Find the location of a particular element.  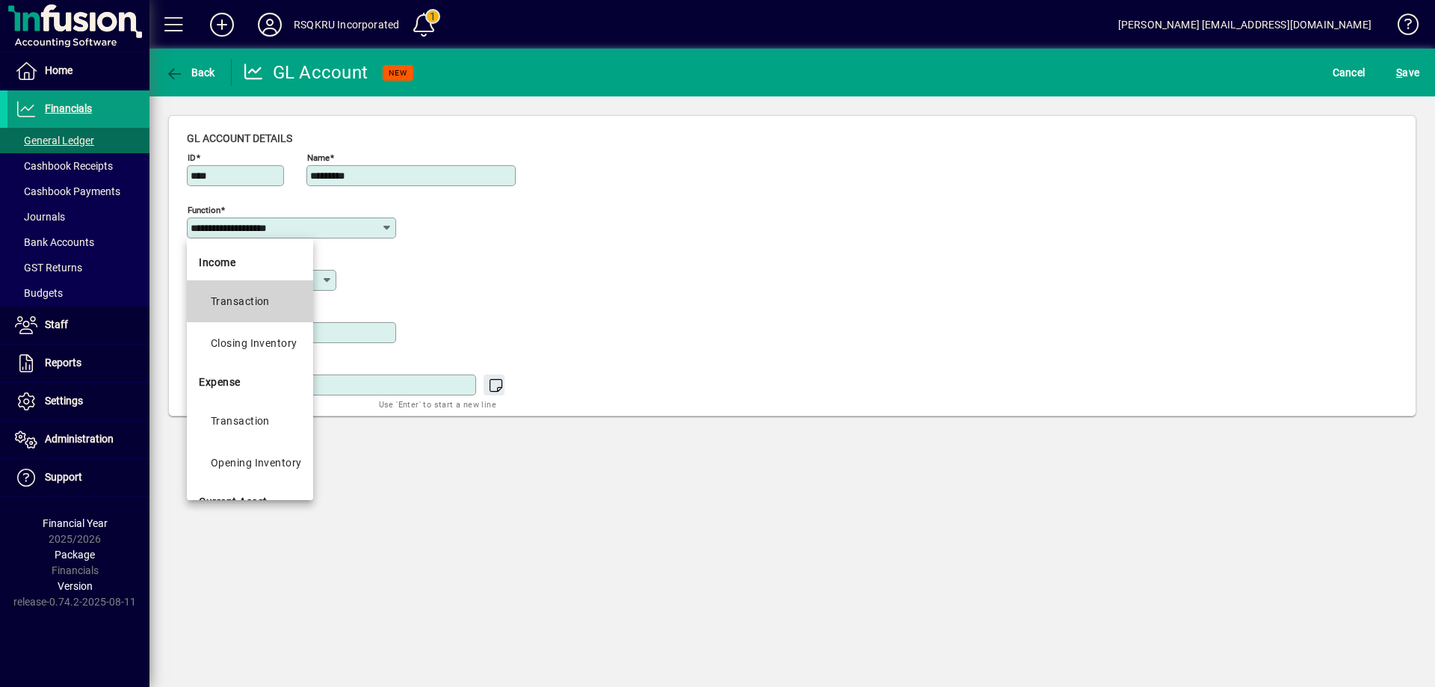

span: General Ledger is located at coordinates (55, 141).